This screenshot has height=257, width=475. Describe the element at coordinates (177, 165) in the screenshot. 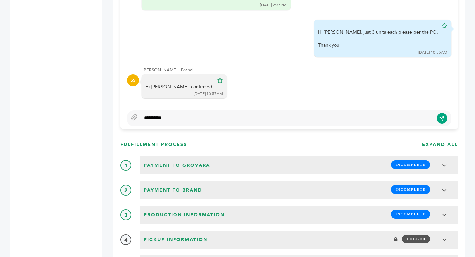

I see `span: Payment to Grovara` at that location.